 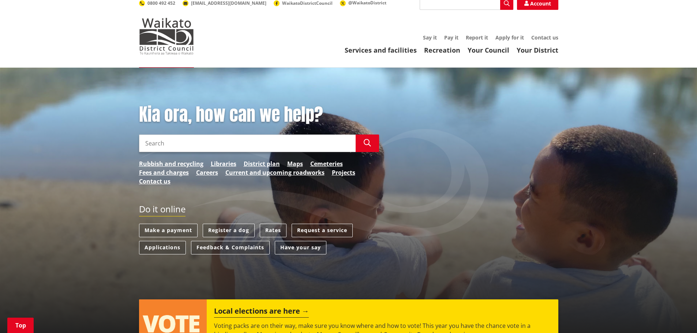 What do you see at coordinates (247, 143) in the screenshot?
I see `input: Search input` at bounding box center [247, 143].